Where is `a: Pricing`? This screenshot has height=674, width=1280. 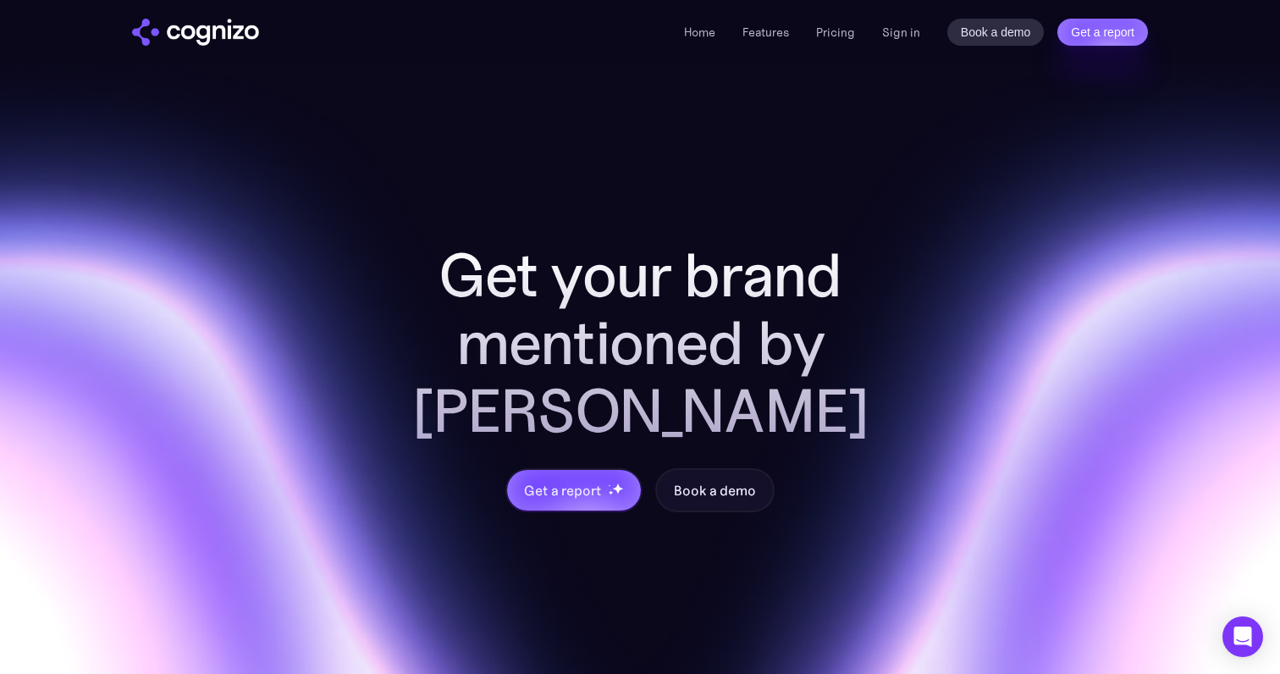 a: Pricing is located at coordinates (835, 32).